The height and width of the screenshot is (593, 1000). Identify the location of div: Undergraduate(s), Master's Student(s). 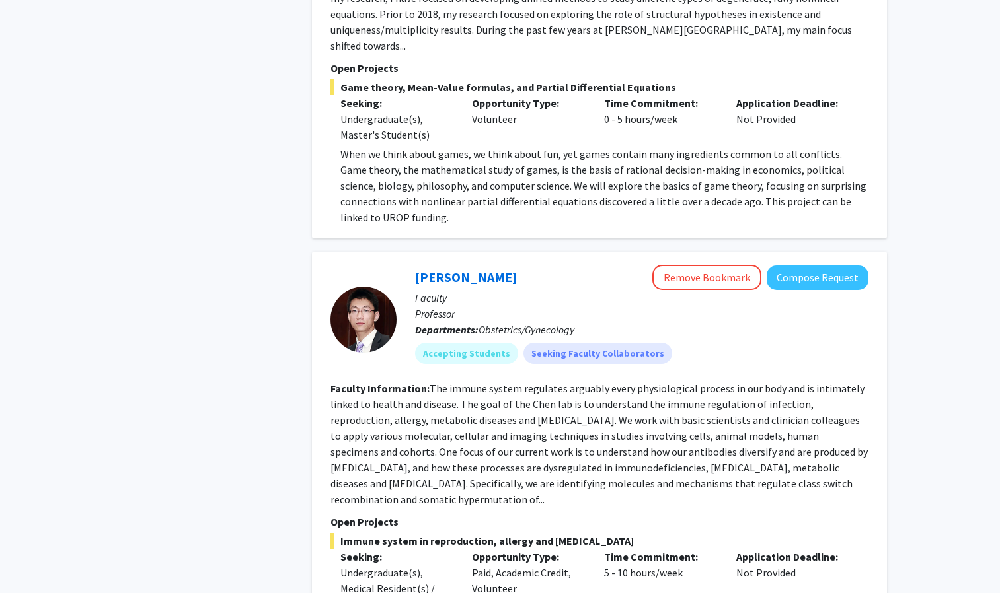
(396, 127).